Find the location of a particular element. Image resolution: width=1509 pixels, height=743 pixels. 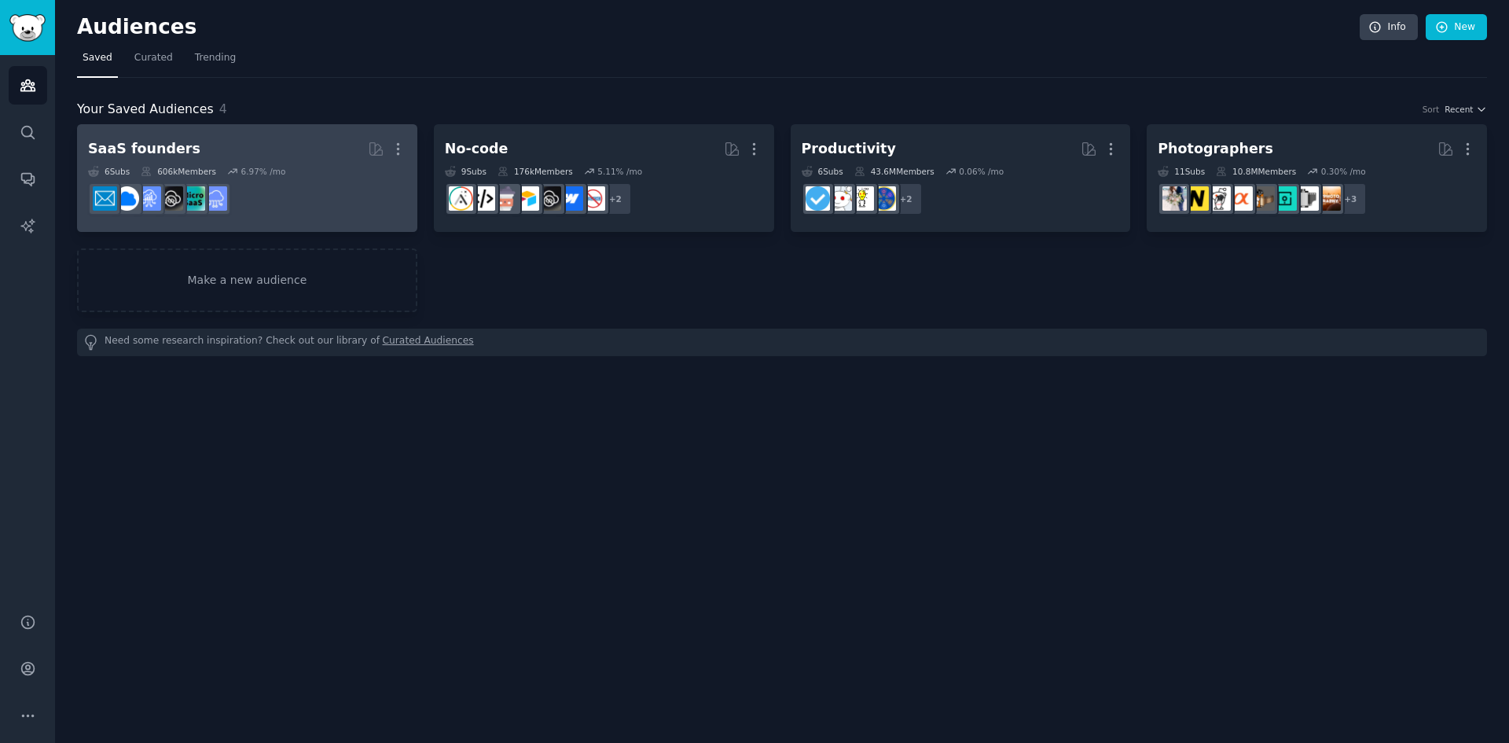

img: NoCodeMovement is located at coordinates (483, 198).